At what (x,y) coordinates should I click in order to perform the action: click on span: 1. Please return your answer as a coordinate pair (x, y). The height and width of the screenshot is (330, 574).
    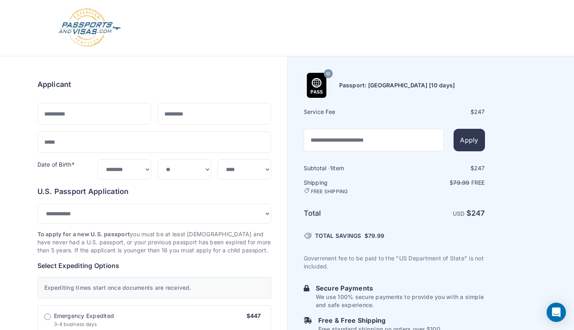
    Looking at the image, I should click on (331, 168).